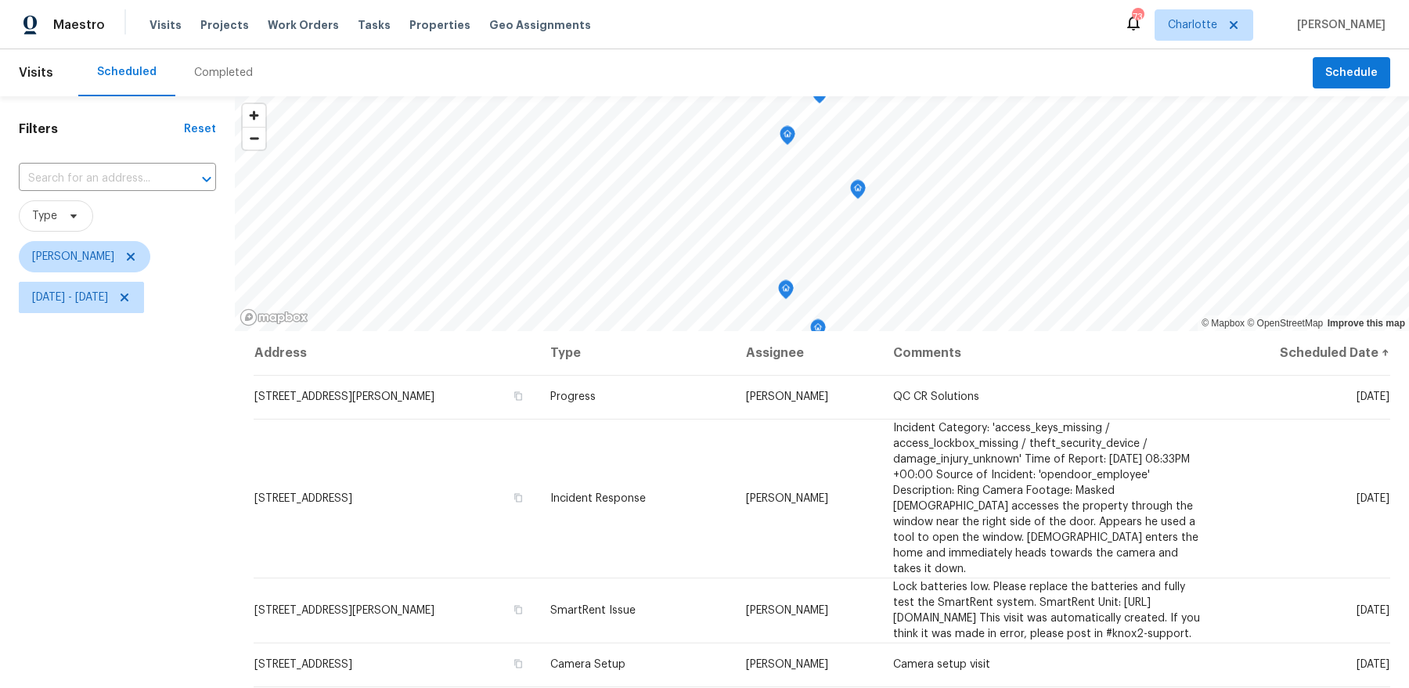 This screenshot has width=1409, height=688. What do you see at coordinates (1351, 73) in the screenshot?
I see `span: Schedule` at bounding box center [1351, 73].